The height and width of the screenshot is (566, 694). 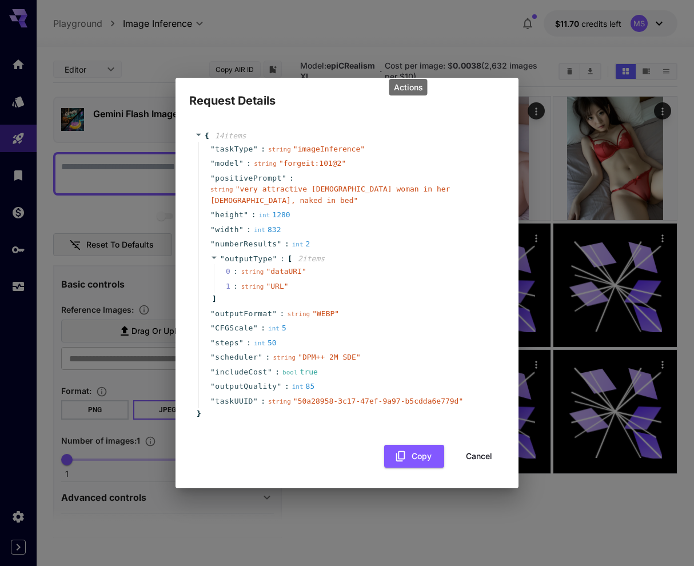 What do you see at coordinates (229, 215) in the screenshot?
I see `span: height` at bounding box center [229, 215].